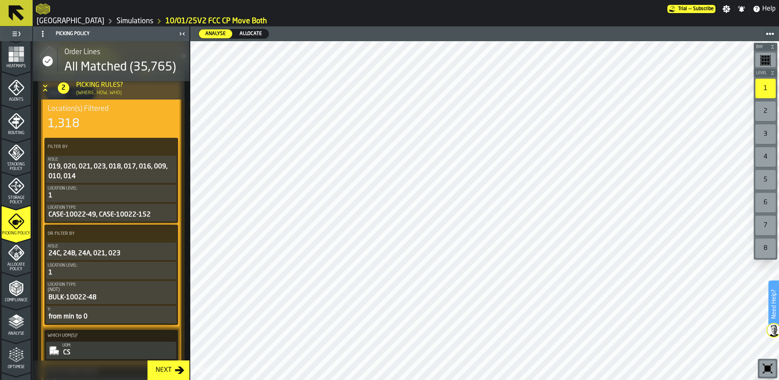 This screenshot has width=779, height=380. What do you see at coordinates (761, 47) in the screenshot?
I see `span: Bay` at bounding box center [761, 47].